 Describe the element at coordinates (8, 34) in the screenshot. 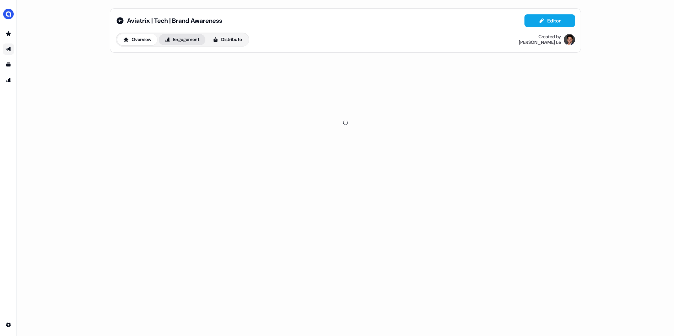

I see `a: Go to prospects` at that location.